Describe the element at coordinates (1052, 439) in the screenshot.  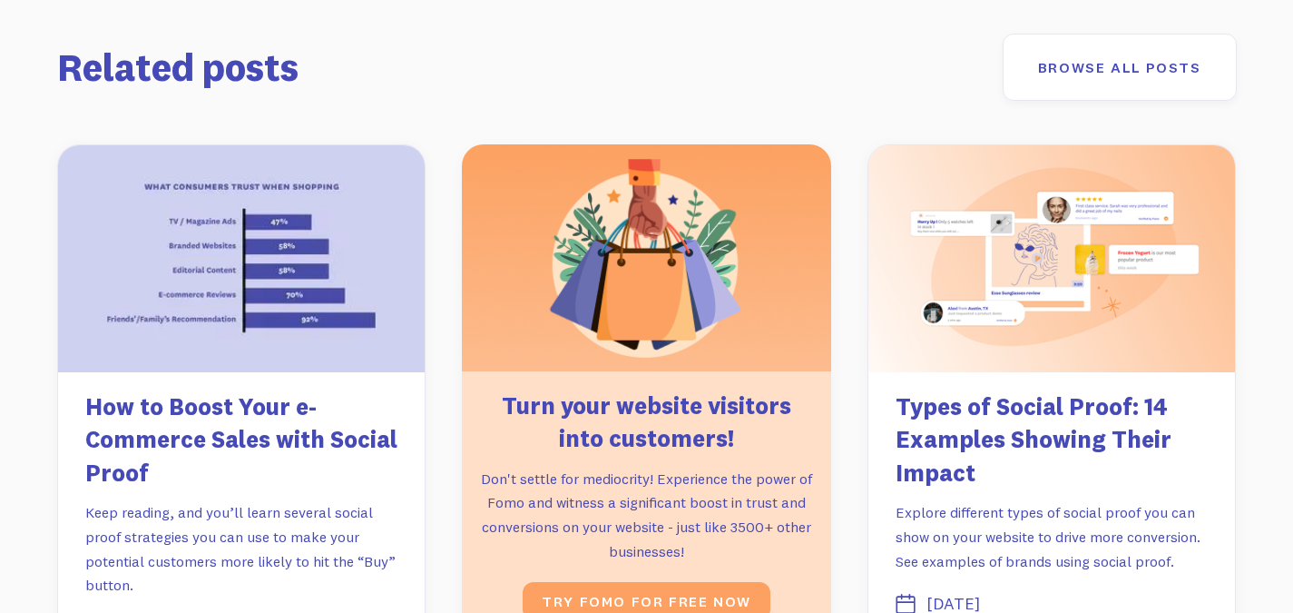
I see `h3: Types of Social Proof: 14 Examples Showing Their Impact` at that location.